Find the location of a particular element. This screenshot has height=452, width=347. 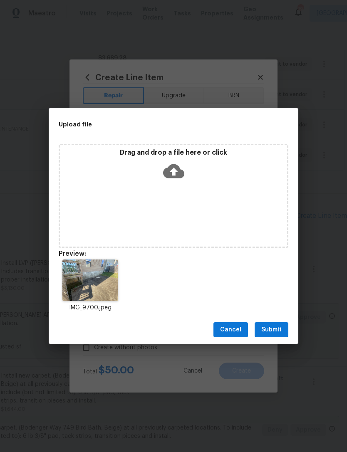

h2: Upload file is located at coordinates (155, 124).